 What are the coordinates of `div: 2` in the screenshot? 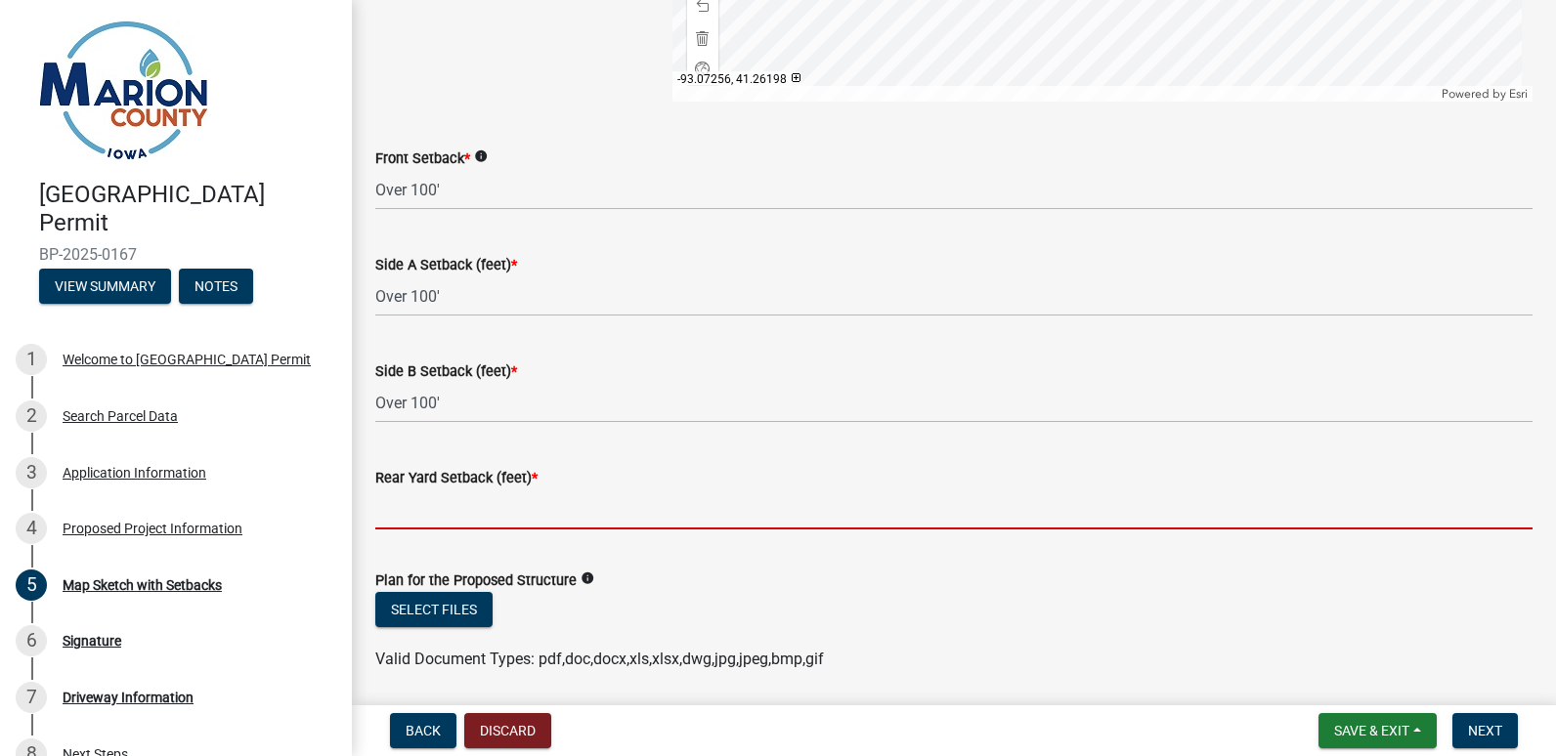 It's located at (31, 416).